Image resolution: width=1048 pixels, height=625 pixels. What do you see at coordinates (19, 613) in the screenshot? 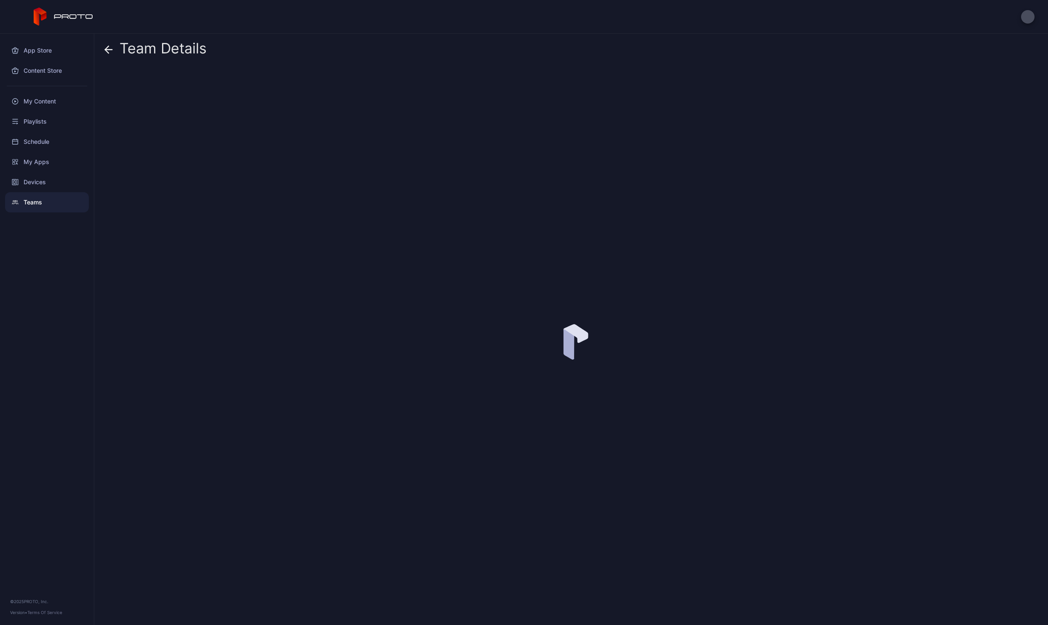
I see `span: Version •` at bounding box center [19, 613].